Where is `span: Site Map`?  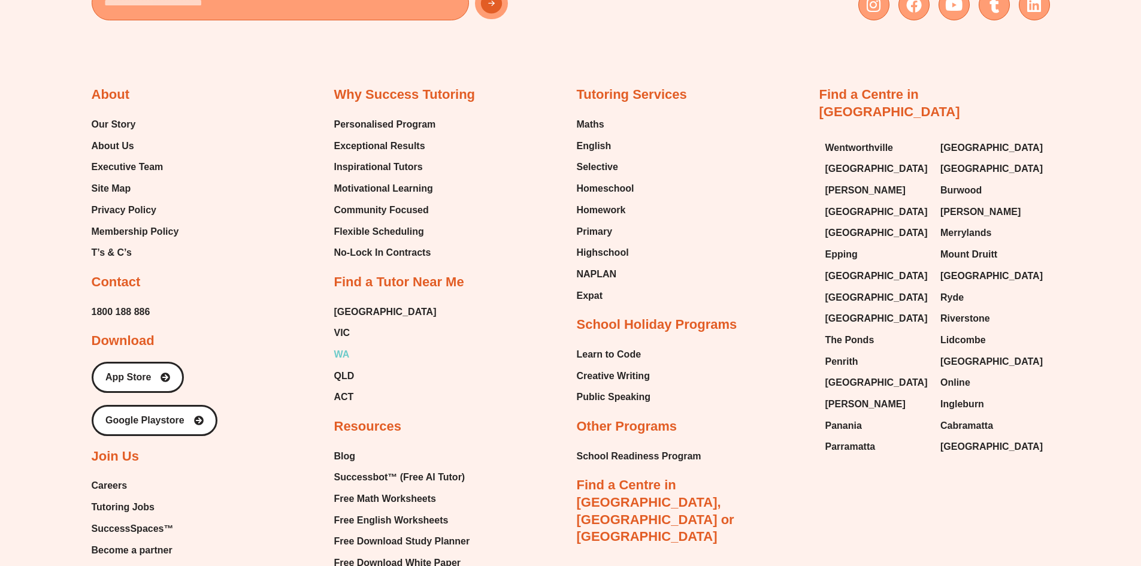 span: Site Map is located at coordinates (111, 189).